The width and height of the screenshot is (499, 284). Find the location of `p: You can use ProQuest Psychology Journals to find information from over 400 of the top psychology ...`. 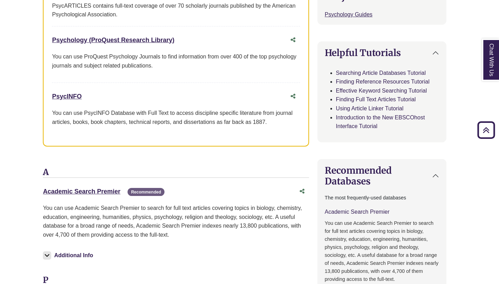

p: You can use ProQuest Psychology Journals to find information from over 400 of the top psychology ... is located at coordinates (176, 61).